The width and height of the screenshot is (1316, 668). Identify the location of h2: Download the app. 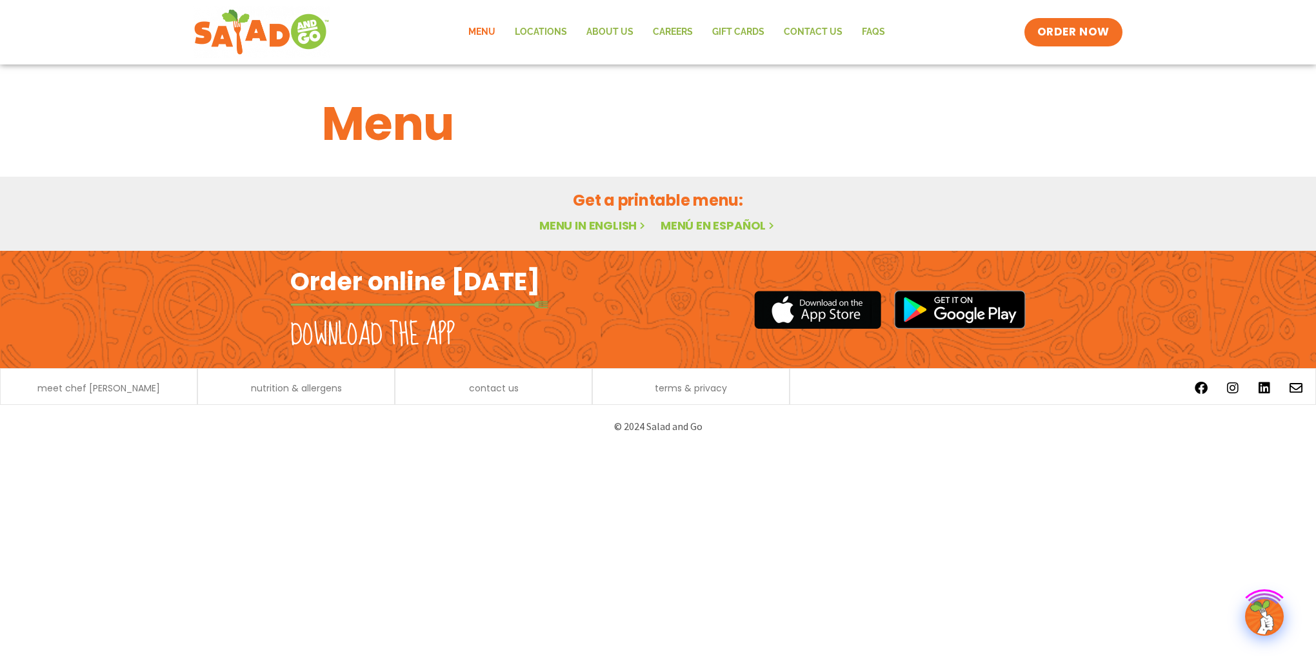
(372, 335).